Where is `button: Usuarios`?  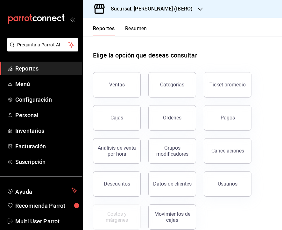
button: Usuarios is located at coordinates (227, 184).